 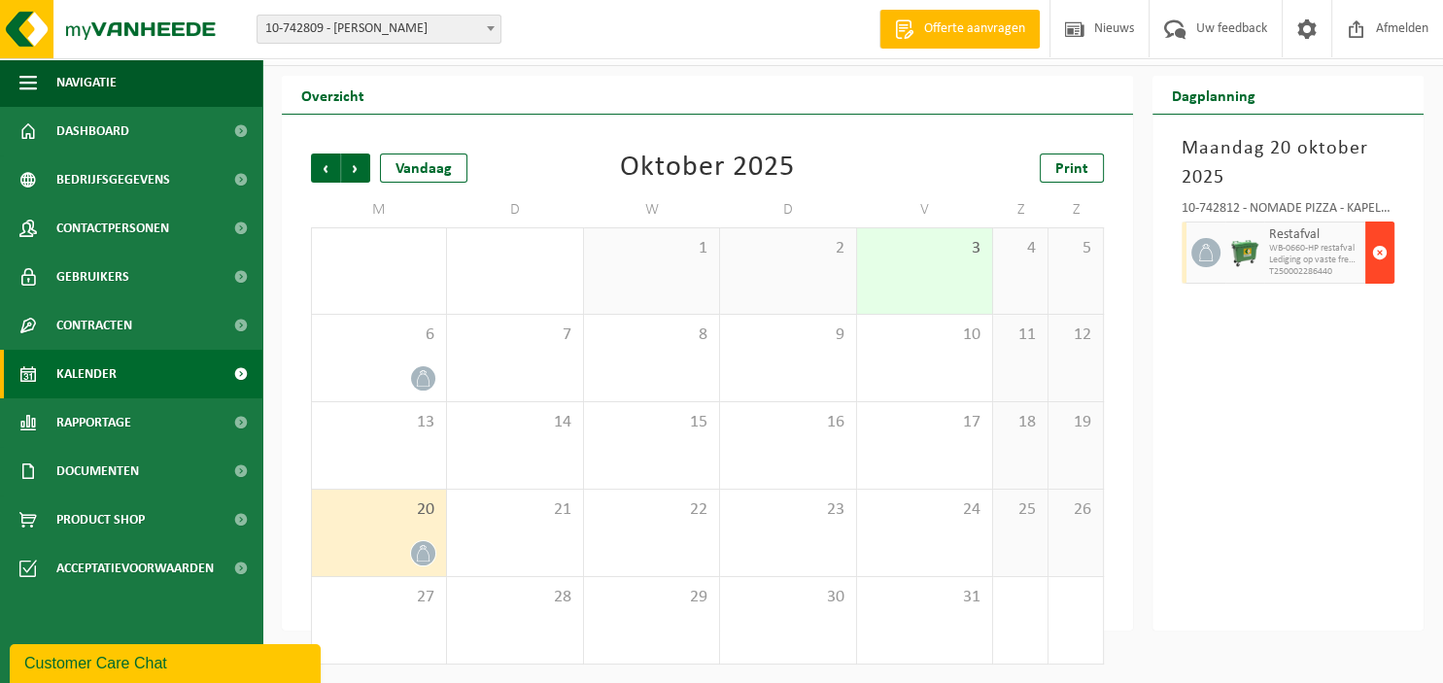 What do you see at coordinates (424, 168) in the screenshot?
I see `div: Vandaag` at bounding box center [424, 168].